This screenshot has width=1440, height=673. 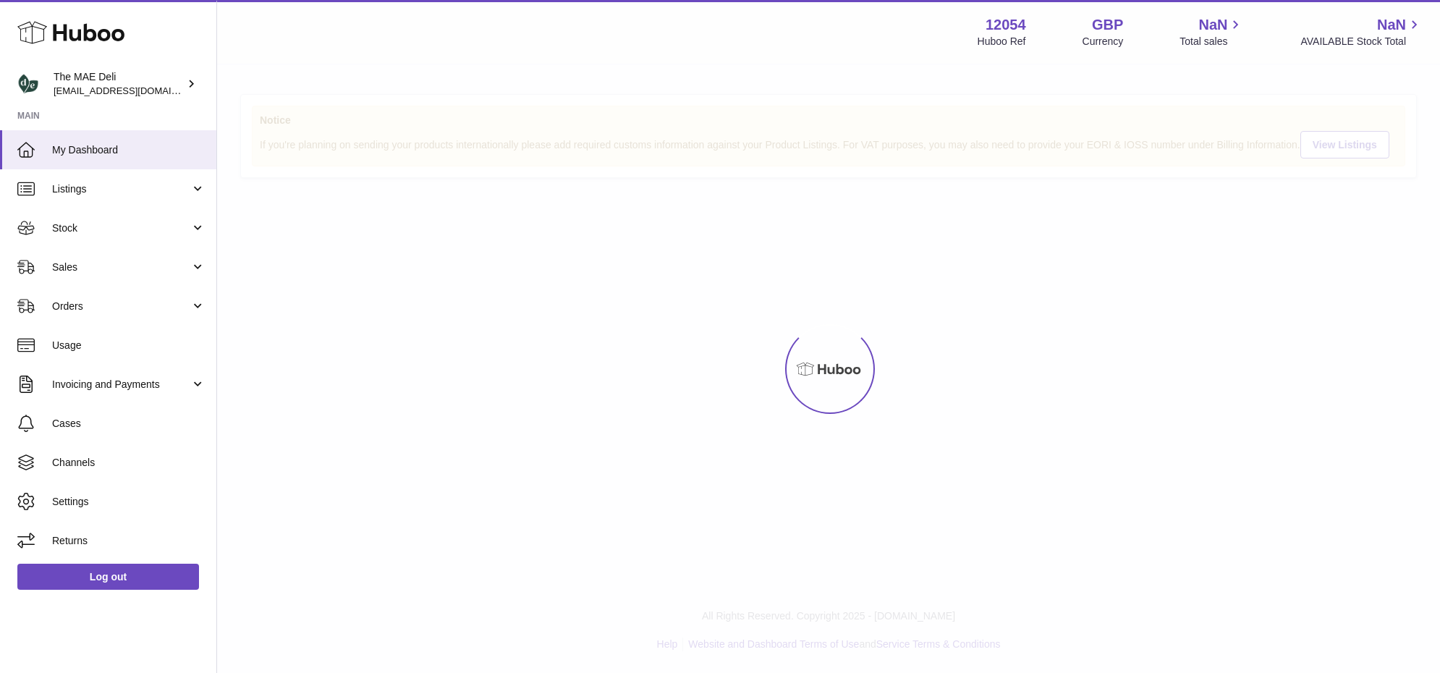 What do you see at coordinates (28, 84) in the screenshot?
I see `img: logistics@deliciouslyella.com` at bounding box center [28, 84].